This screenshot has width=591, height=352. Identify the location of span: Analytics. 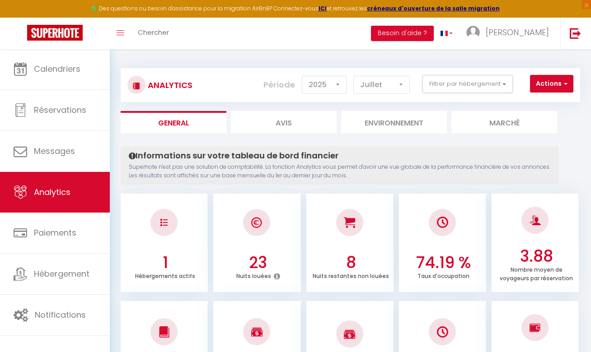
(52, 192).